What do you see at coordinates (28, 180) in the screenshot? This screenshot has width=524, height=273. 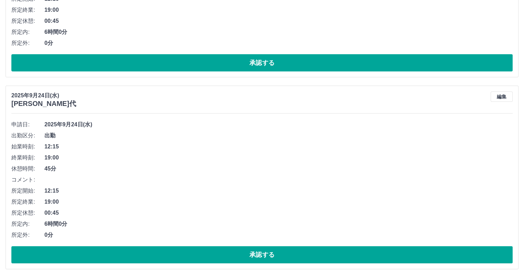 I see `span: コメント:` at bounding box center [28, 180].